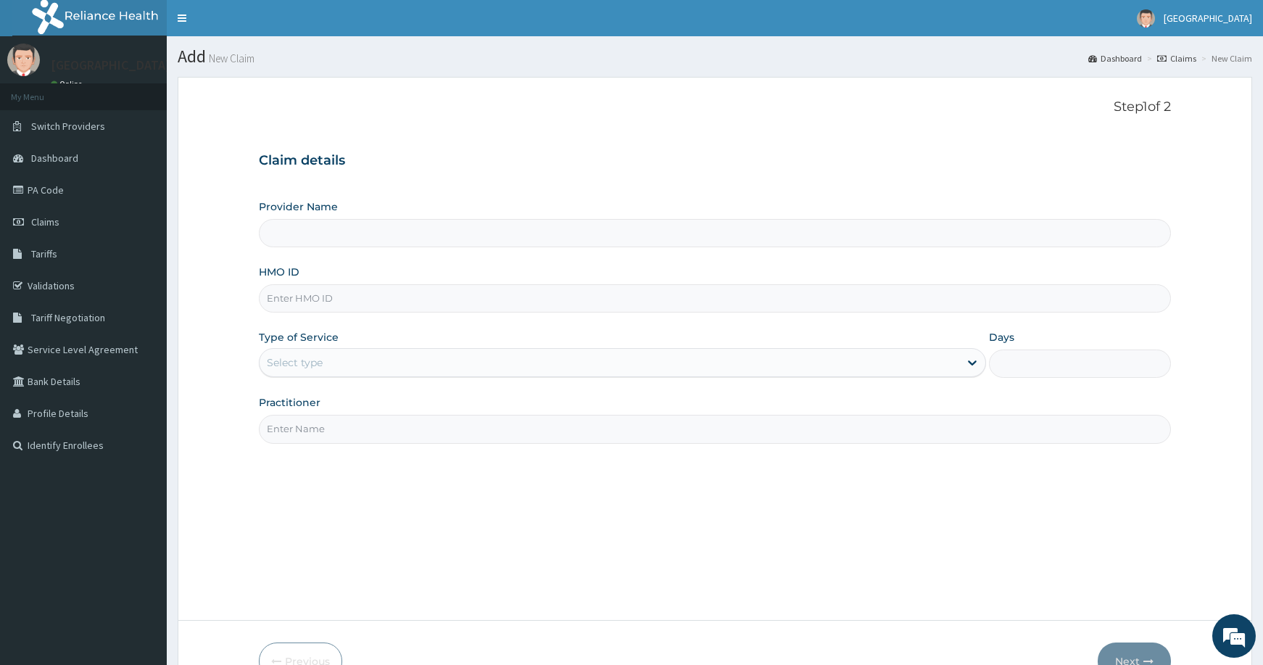  I want to click on label: Provider Name, so click(298, 207).